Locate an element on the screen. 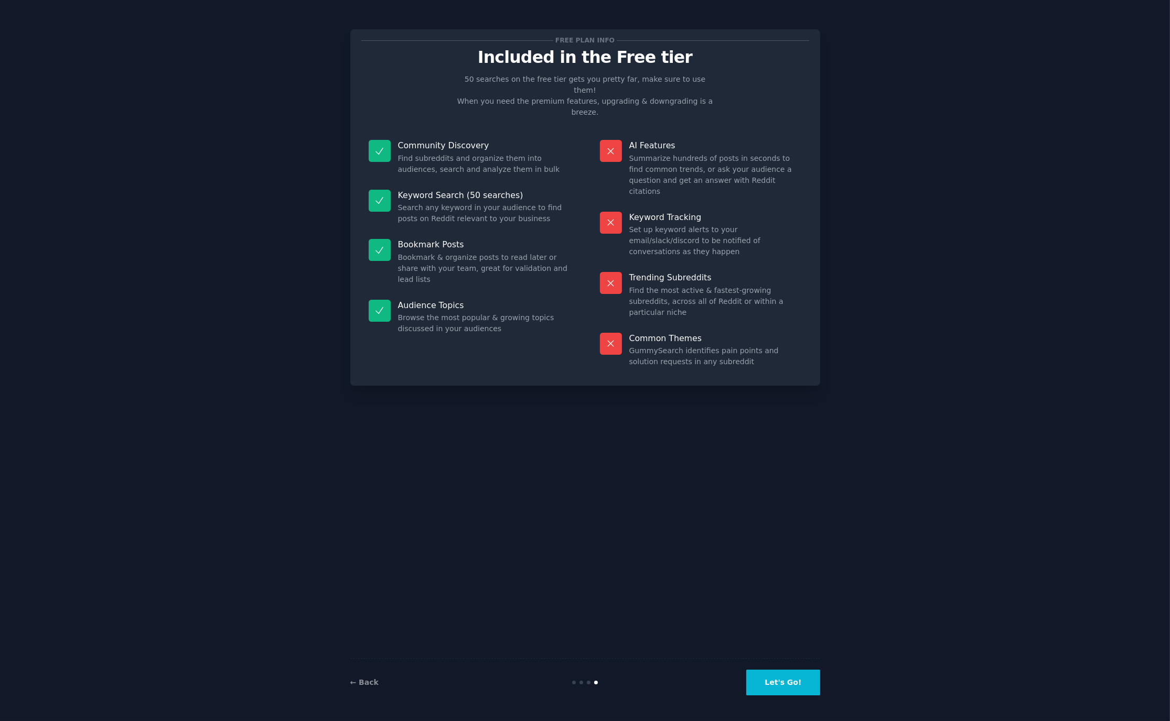  p: Bookmark Posts is located at coordinates (484, 244).